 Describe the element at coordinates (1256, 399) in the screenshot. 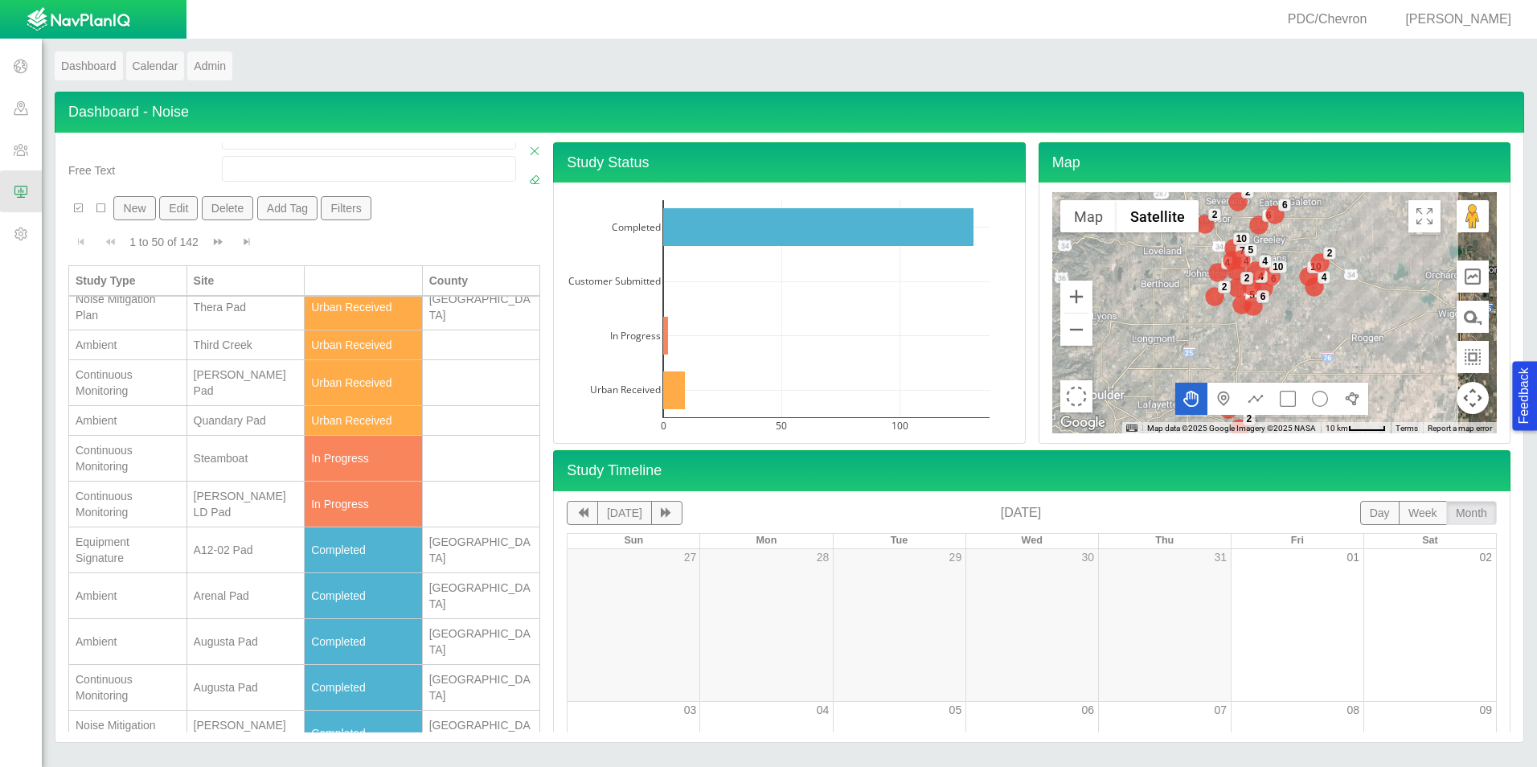

I see `button: Draw a multipoint line` at that location.